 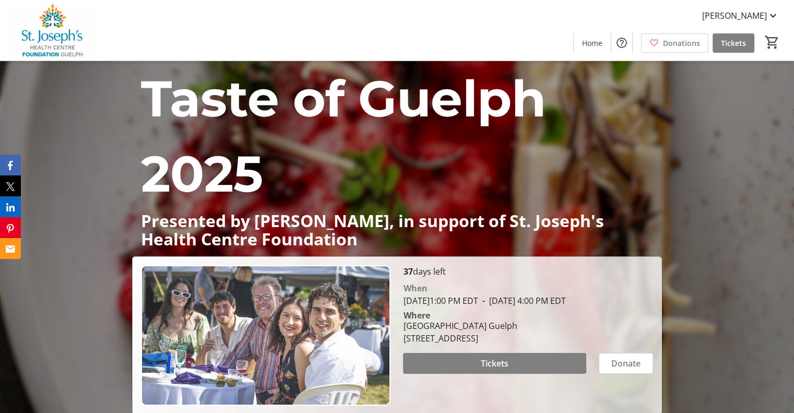 I want to click on span: Home, so click(x=592, y=43).